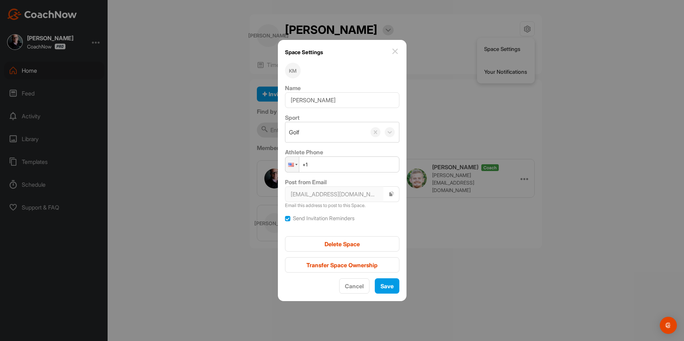  Describe the element at coordinates (324, 218) in the screenshot. I see `label: Send Invitation Reminders` at that location.